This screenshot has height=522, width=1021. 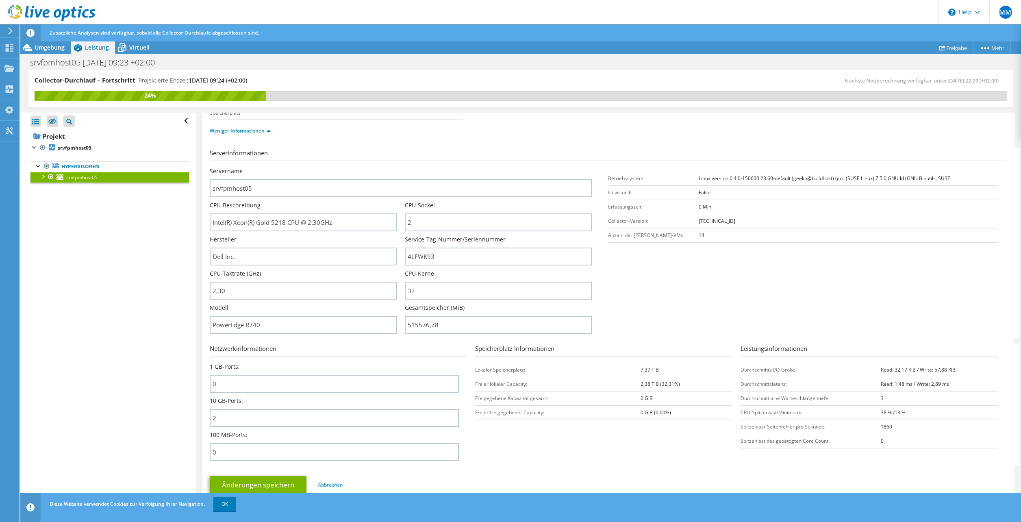 I want to click on svg: \n, so click(x=952, y=12).